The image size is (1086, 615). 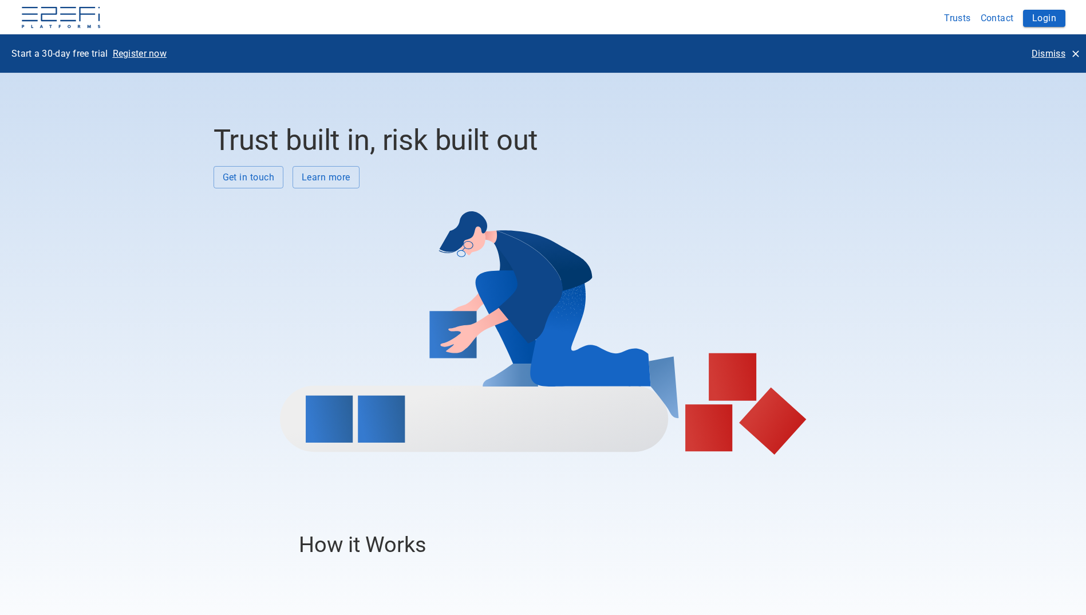 I want to click on p: Start a 30-day free trial, so click(x=60, y=53).